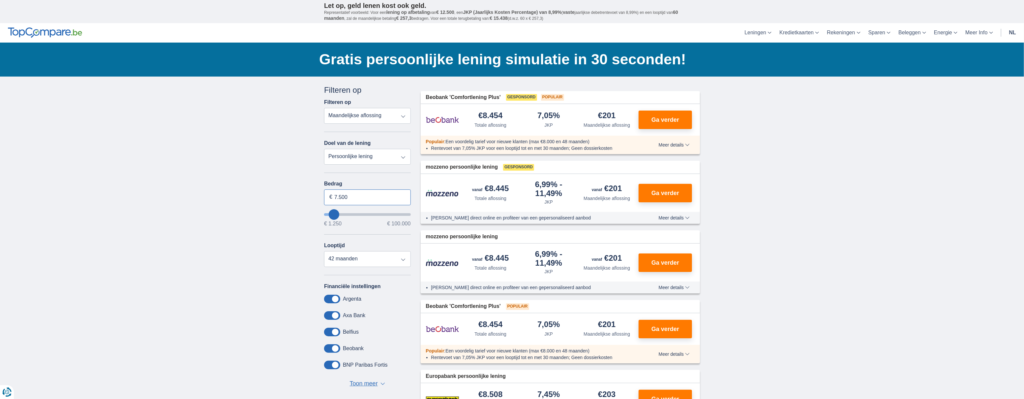 This screenshot has height=399, width=1024. Describe the element at coordinates (367, 383) in the screenshot. I see `button: Toon meer ▼` at that location.